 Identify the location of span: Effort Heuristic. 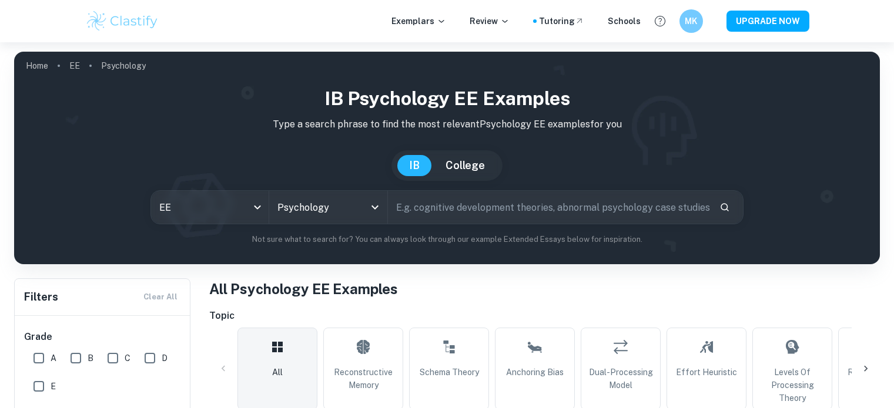
(706, 372).